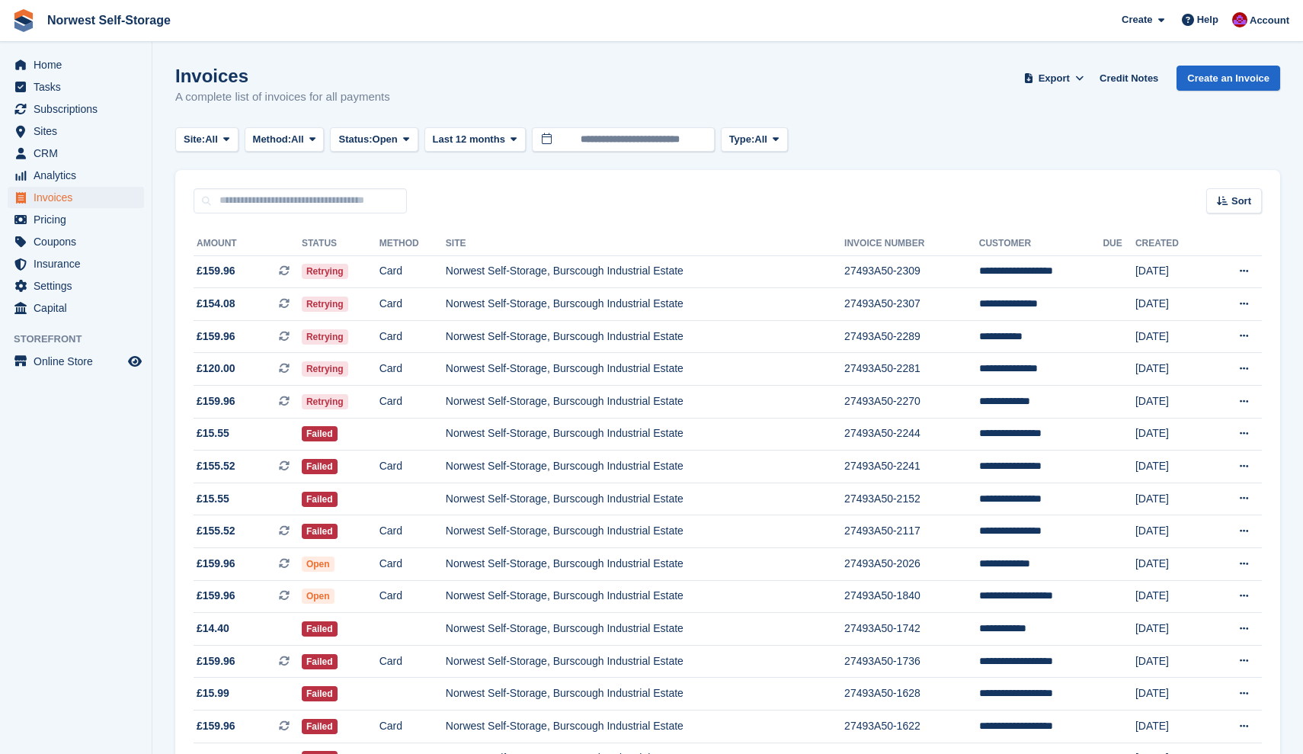  What do you see at coordinates (912, 336) in the screenshot?
I see `td: 27493A50-2289` at bounding box center [912, 336].